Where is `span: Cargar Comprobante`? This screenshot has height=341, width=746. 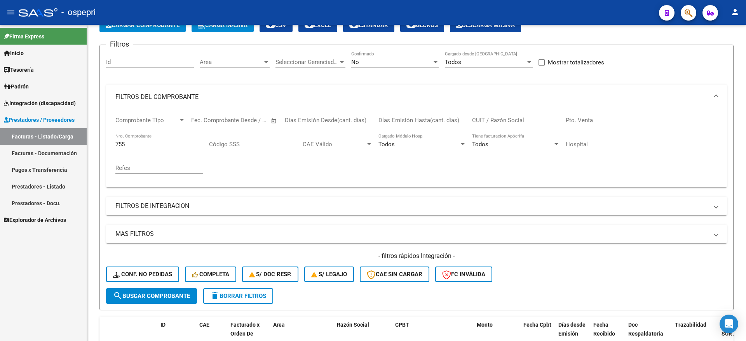
span: Cargar Comprobante is located at coordinates (143, 25).